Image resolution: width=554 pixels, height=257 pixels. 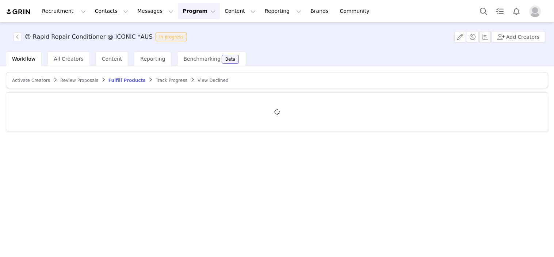 What do you see at coordinates (155, 11) in the screenshot?
I see `button: Messages` at bounding box center [155, 11].